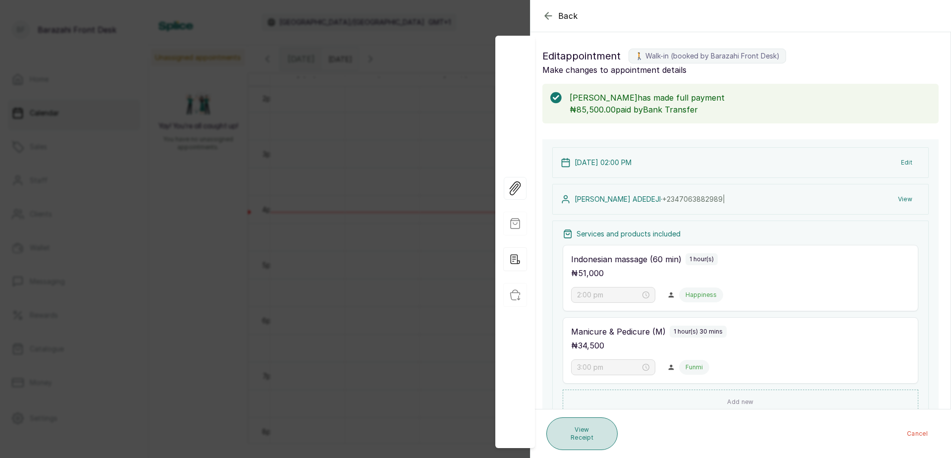 The image size is (951, 458). What do you see at coordinates (741, 70) in the screenshot?
I see `p: Make changes to appointment details` at bounding box center [741, 70].